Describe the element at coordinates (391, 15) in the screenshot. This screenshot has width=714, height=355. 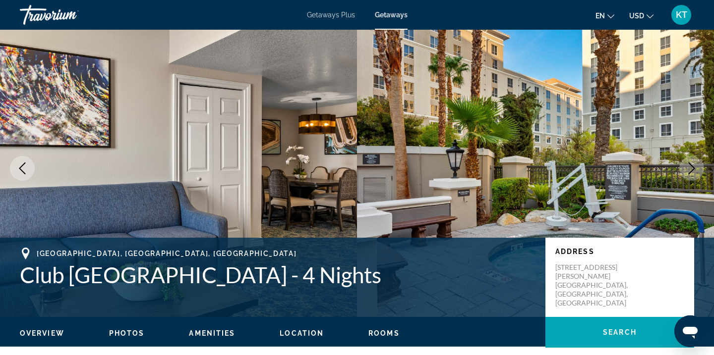
I see `span: Getaways` at that location.